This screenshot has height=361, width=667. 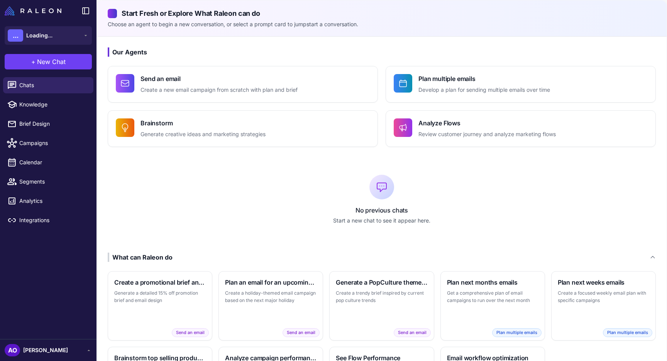 I want to click on a: Knowledge, so click(x=48, y=105).